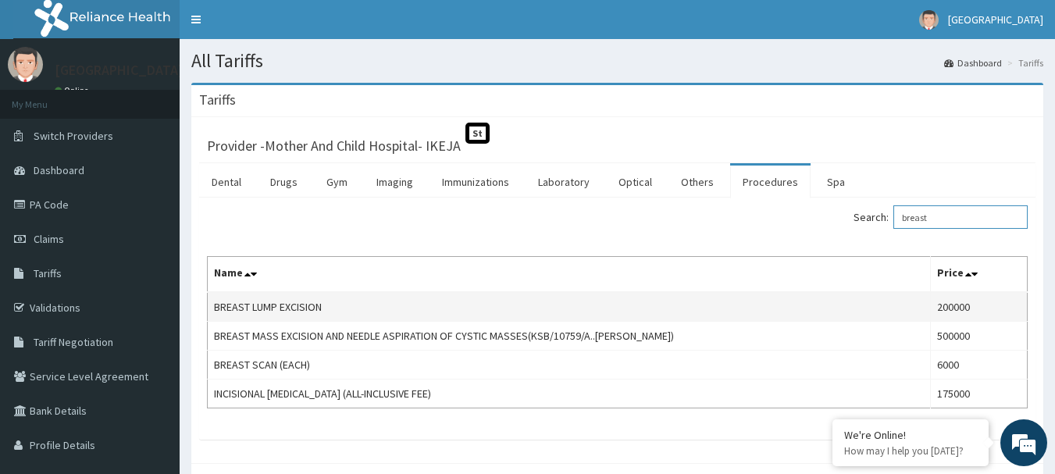  What do you see at coordinates (698, 182) in the screenshot?
I see `a: Others` at bounding box center [698, 182].